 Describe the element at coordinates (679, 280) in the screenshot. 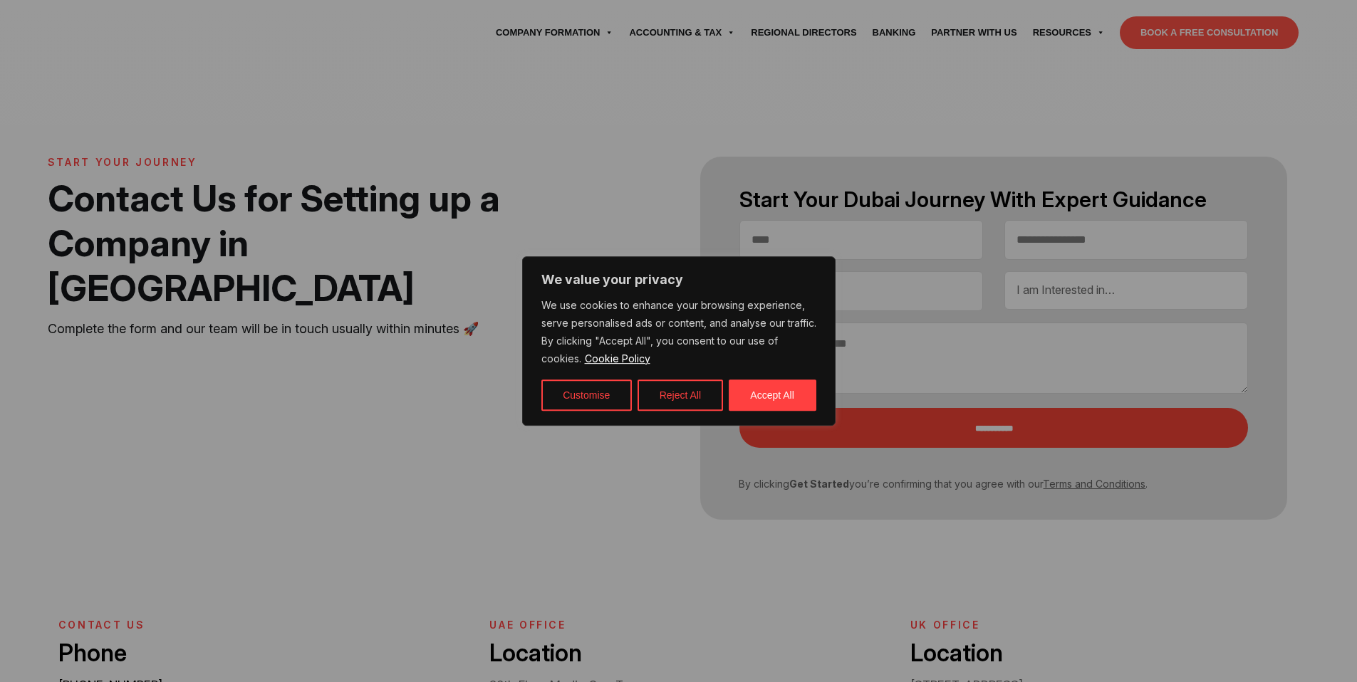

I see `p: We value your privacy` at that location.